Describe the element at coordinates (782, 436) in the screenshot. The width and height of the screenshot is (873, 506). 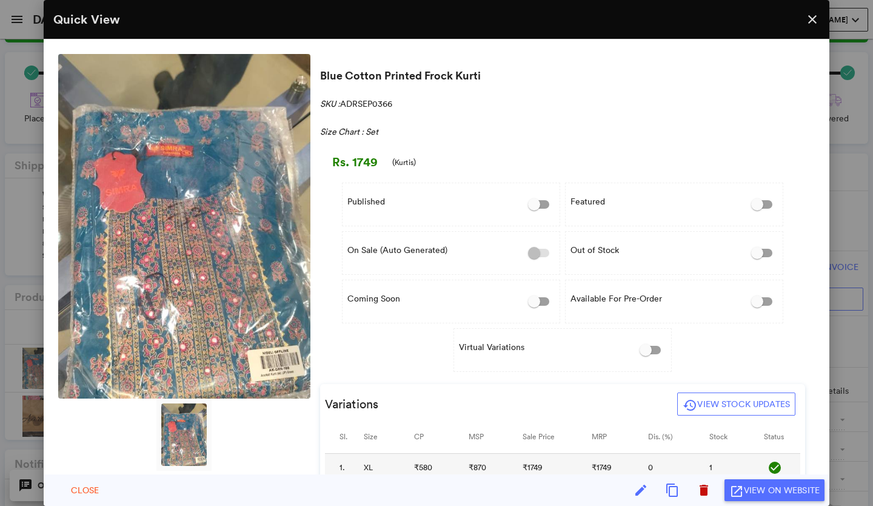
I see `th: Status` at that location.